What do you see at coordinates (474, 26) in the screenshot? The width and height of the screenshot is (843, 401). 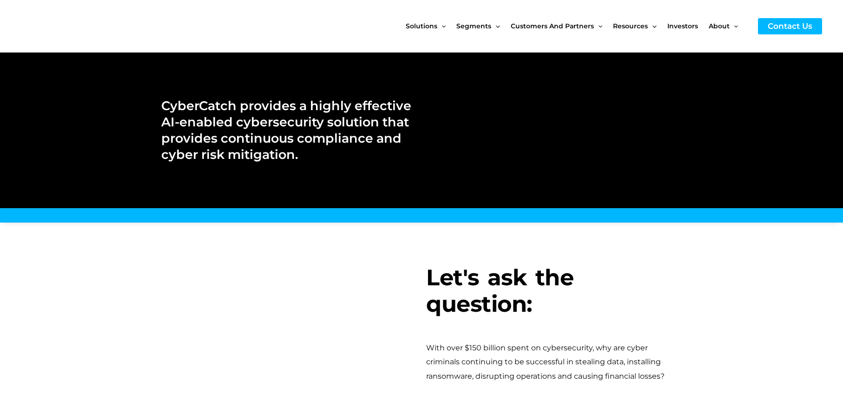 I see `span: Segments` at bounding box center [474, 26].